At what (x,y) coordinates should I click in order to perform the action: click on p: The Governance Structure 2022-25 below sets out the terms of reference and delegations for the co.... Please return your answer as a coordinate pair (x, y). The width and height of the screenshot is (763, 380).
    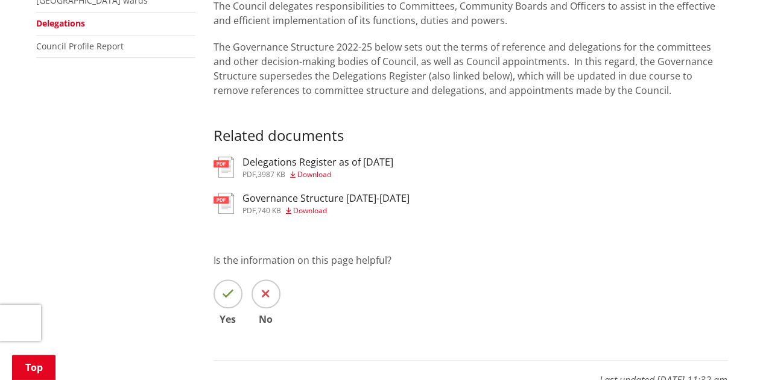
    Looking at the image, I should click on (470, 69).